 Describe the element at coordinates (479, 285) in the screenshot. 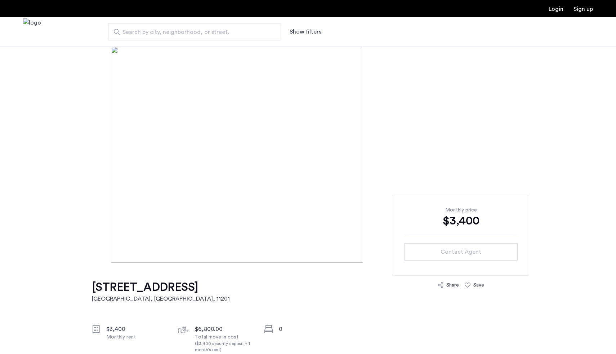

I see `div: Save` at that location.